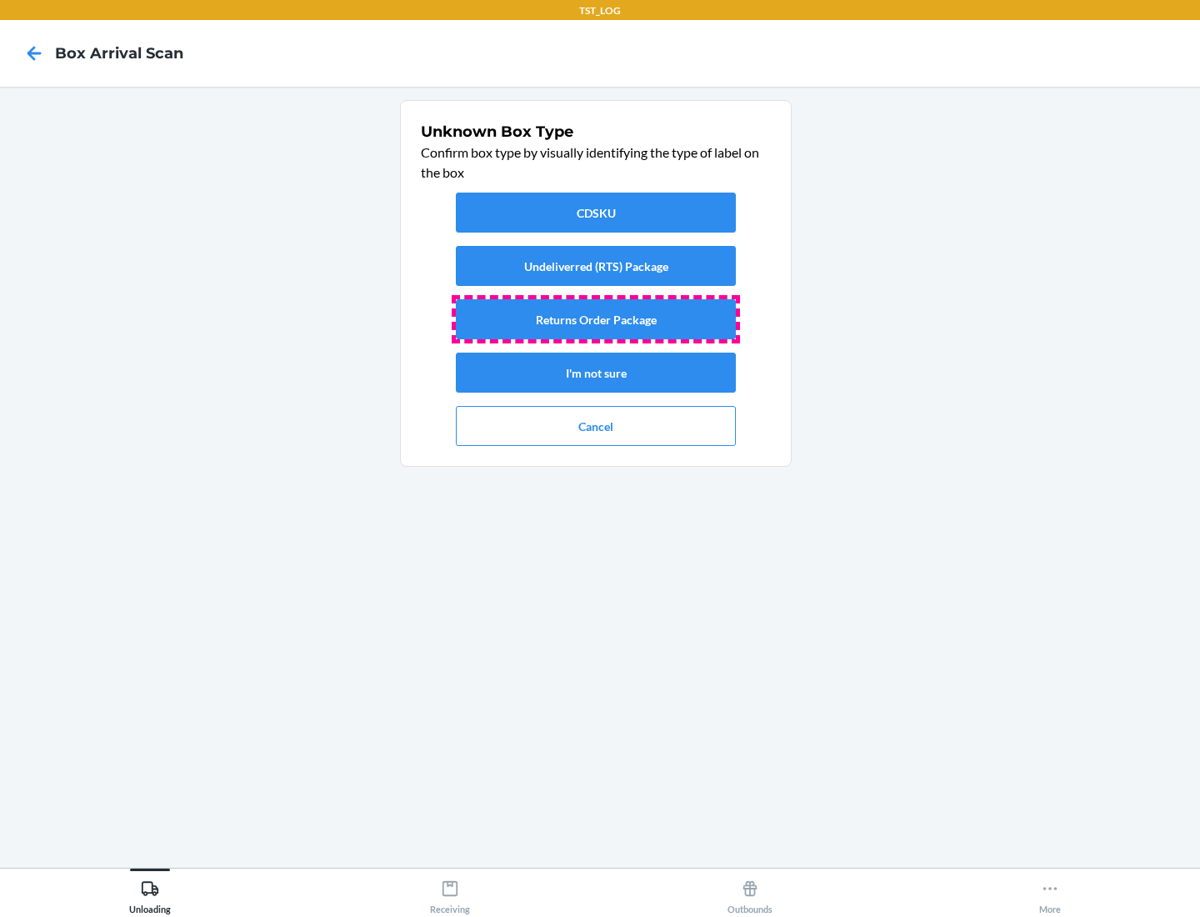 Image resolution: width=1200 pixels, height=917 pixels. I want to click on p: TST_LOG, so click(600, 11).